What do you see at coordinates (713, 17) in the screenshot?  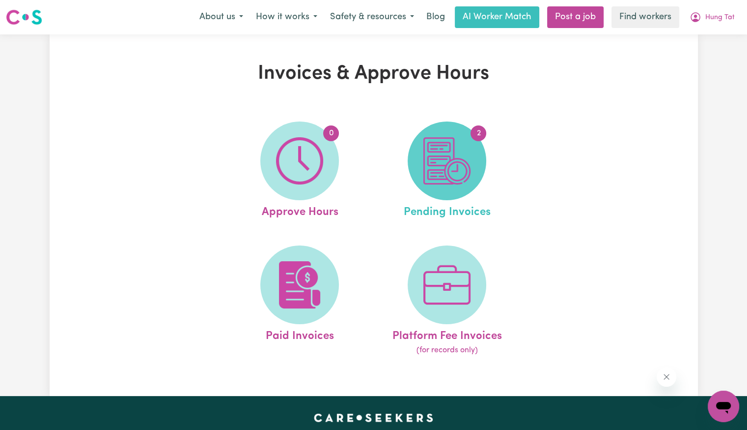 I see `button: My Account` at bounding box center [713, 17].